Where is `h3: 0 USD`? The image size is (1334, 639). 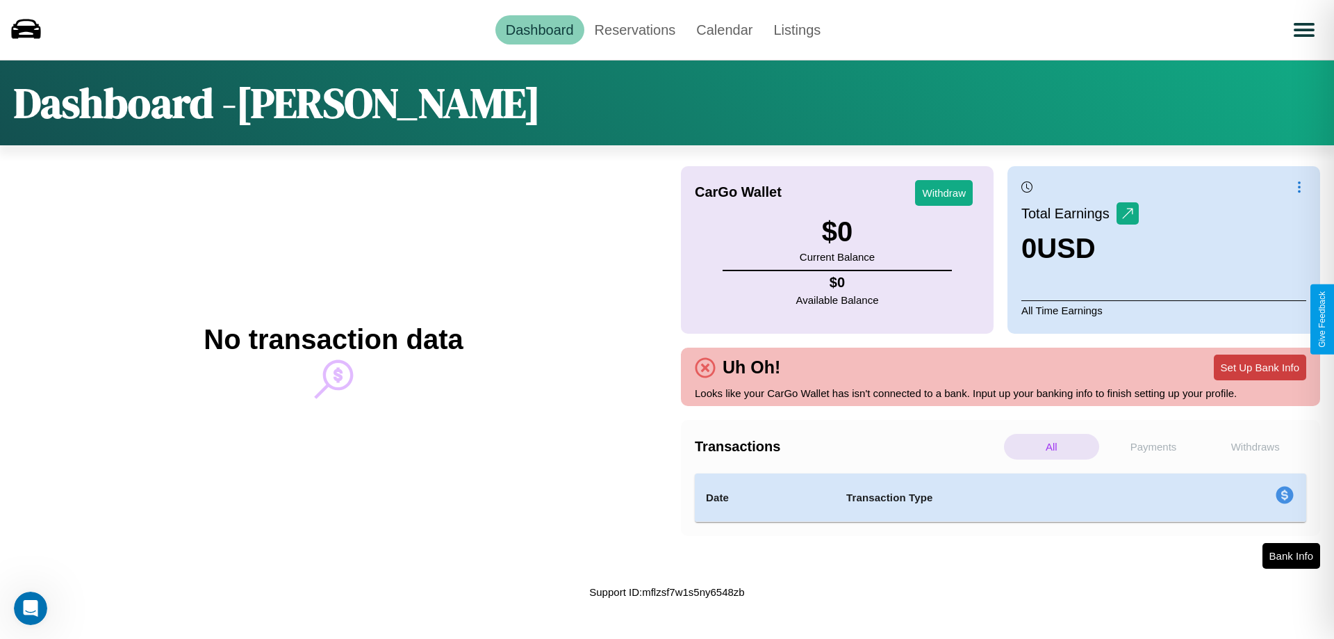 h3: 0 USD is located at coordinates (1080, 248).